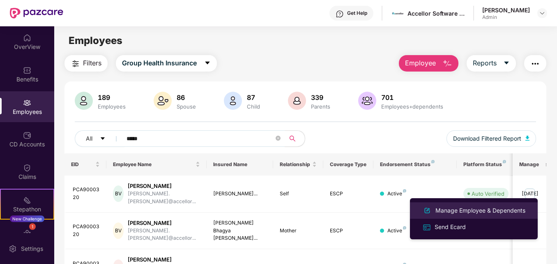 The image size is (557, 264). What do you see at coordinates (278, 138) in the screenshot?
I see `span: close-circle` at bounding box center [278, 138].